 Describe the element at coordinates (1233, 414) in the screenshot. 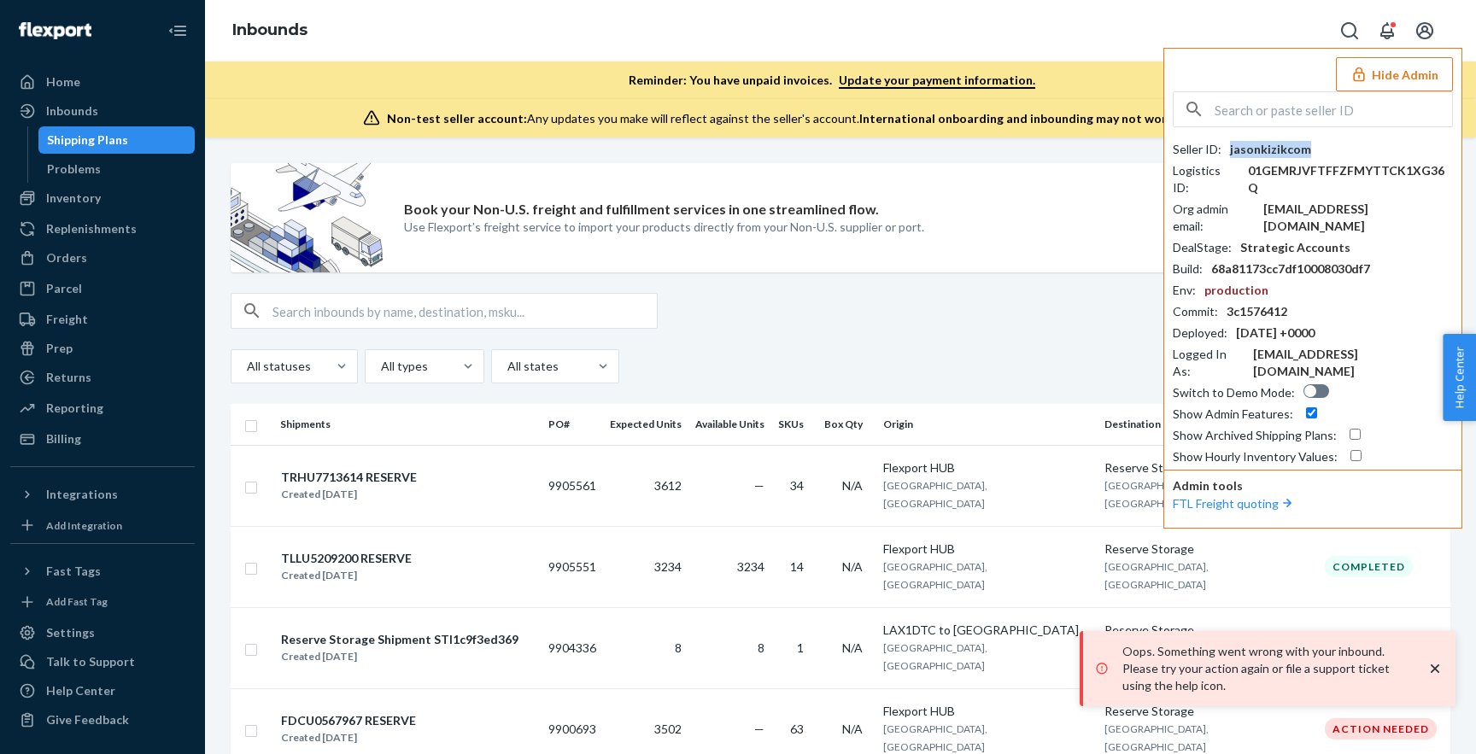

I see `div: Show Admin Features :` at that location.